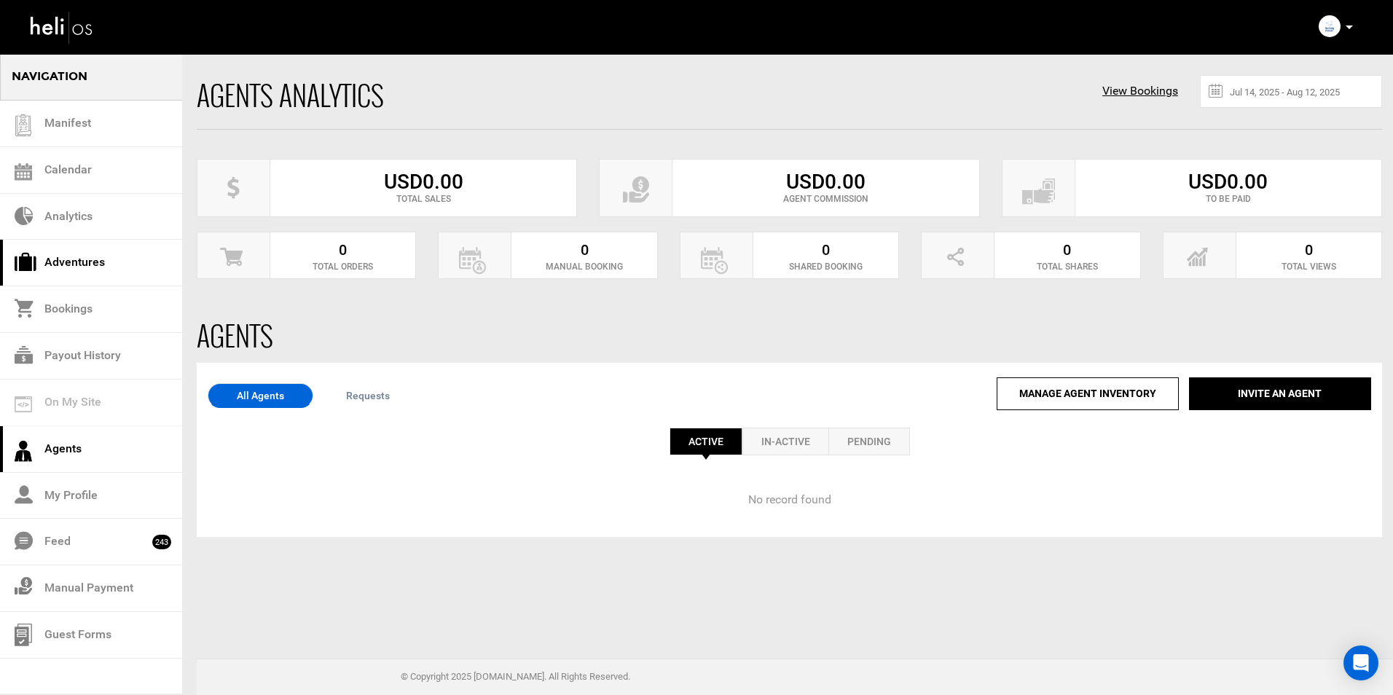 The height and width of the screenshot is (695, 1393). I want to click on img: calendar.svg, so click(23, 172).